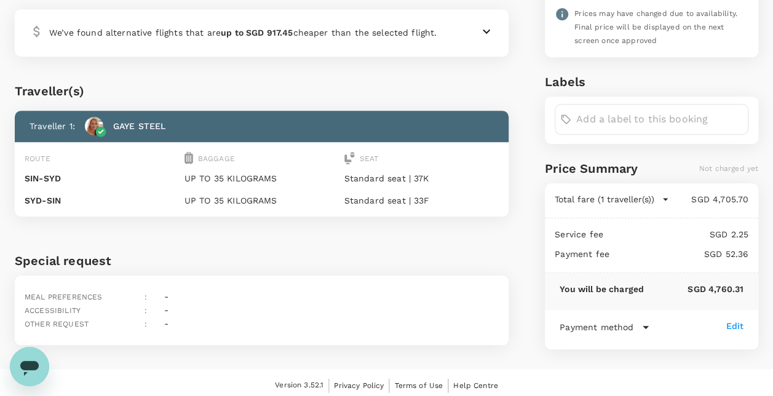  Describe the element at coordinates (102, 201) in the screenshot. I see `p: SYD - SIN` at that location.